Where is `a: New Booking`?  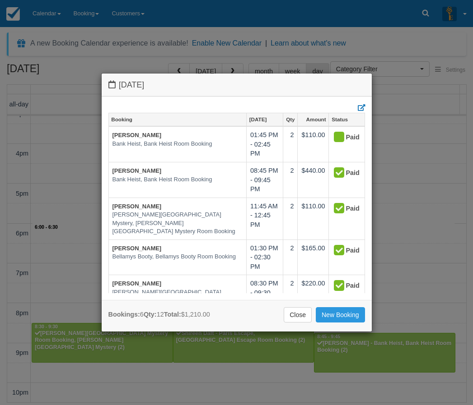 a: New Booking is located at coordinates (340, 315).